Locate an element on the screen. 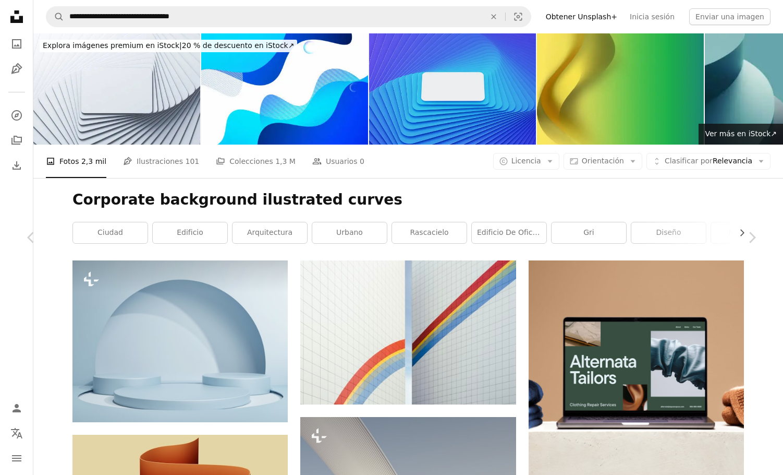 The width and height of the screenshot is (783, 475). button: Licencia is located at coordinates (526, 161).